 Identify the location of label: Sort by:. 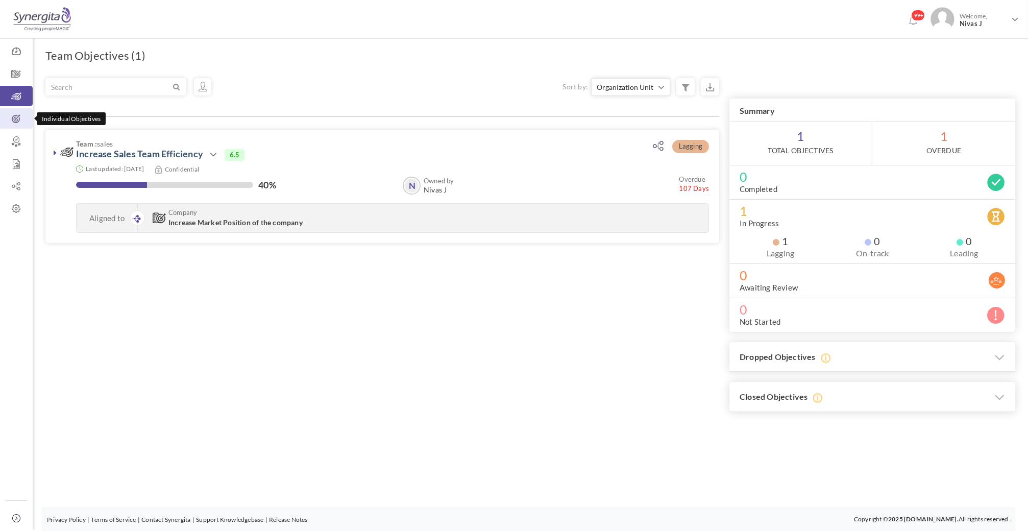
(575, 87).